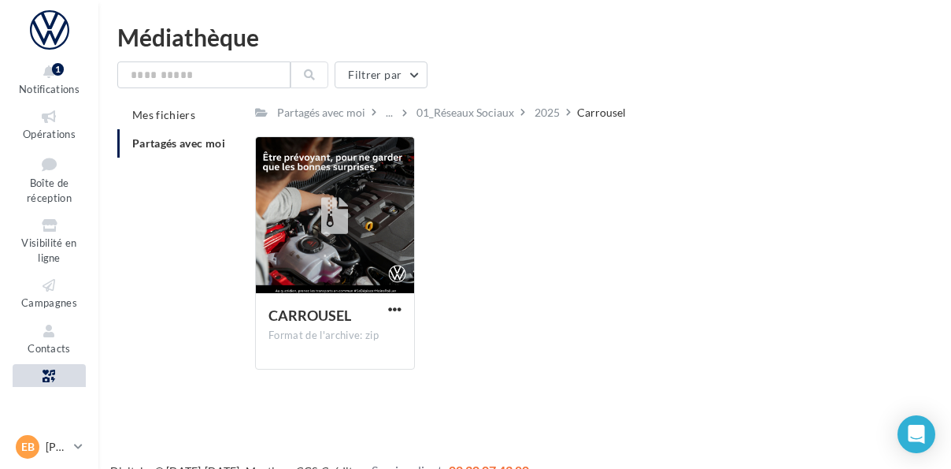 The height and width of the screenshot is (469, 951). I want to click on a: Campagnes, so click(49, 292).